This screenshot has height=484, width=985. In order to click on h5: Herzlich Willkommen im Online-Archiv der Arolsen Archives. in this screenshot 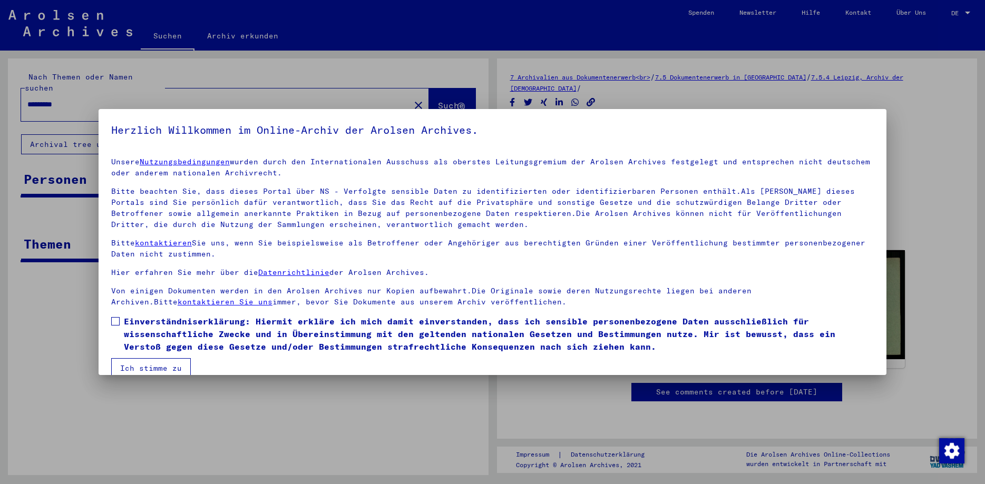, I will do `click(492, 130)`.